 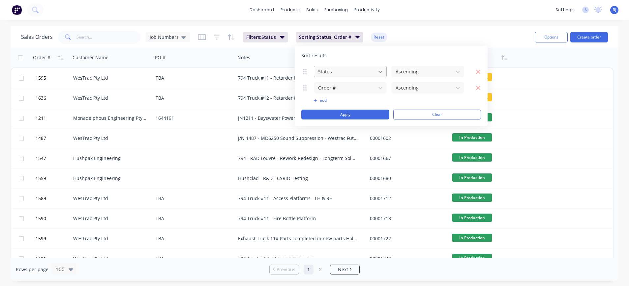 What do you see at coordinates (336, 10) in the screenshot?
I see `div: purchasing` at bounding box center [336, 10].